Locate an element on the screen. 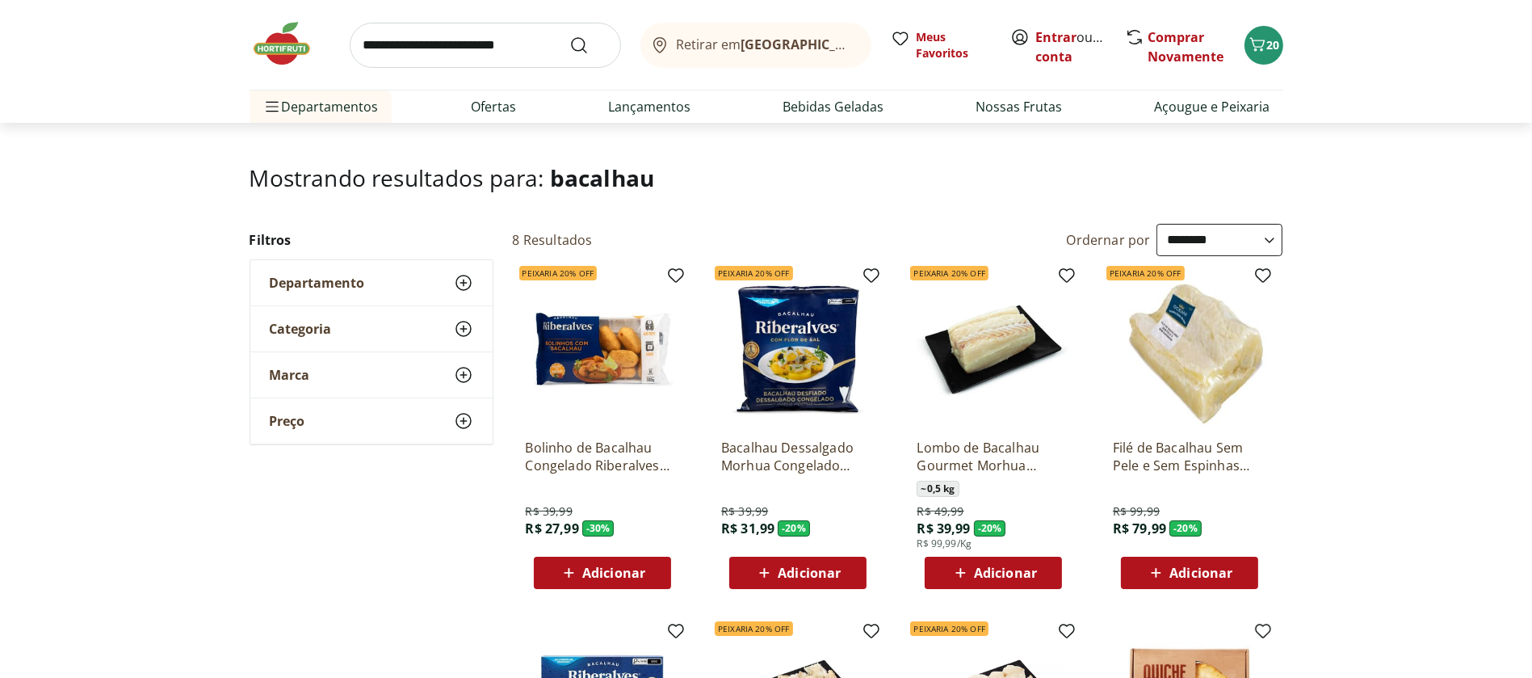 The width and height of the screenshot is (1532, 678). p: Bacalhau Dessalgado Morhua Congelado Riberalves 400G is located at coordinates (798, 456).